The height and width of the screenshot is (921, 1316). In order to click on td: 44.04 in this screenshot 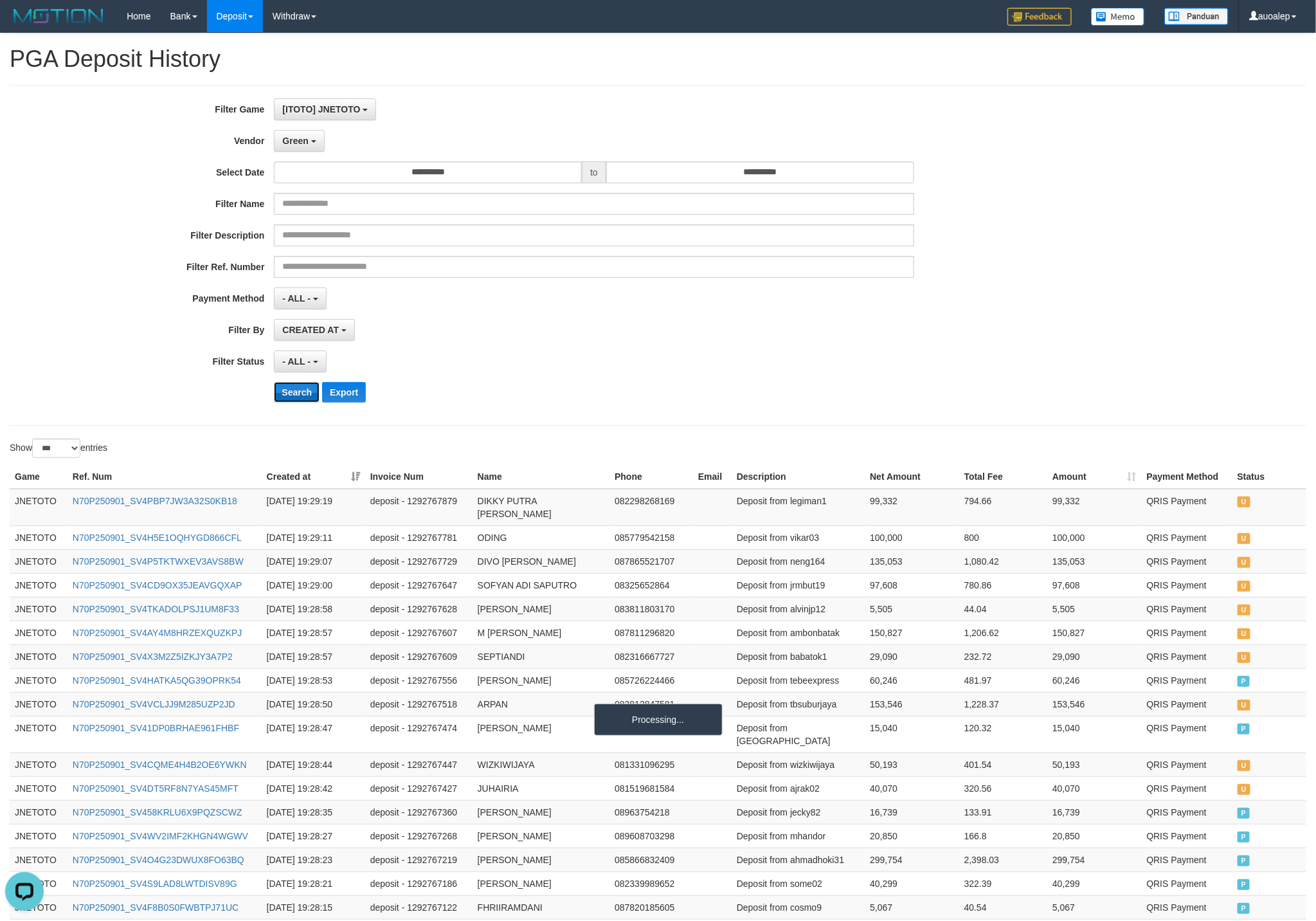, I will do `click(1002, 608)`.